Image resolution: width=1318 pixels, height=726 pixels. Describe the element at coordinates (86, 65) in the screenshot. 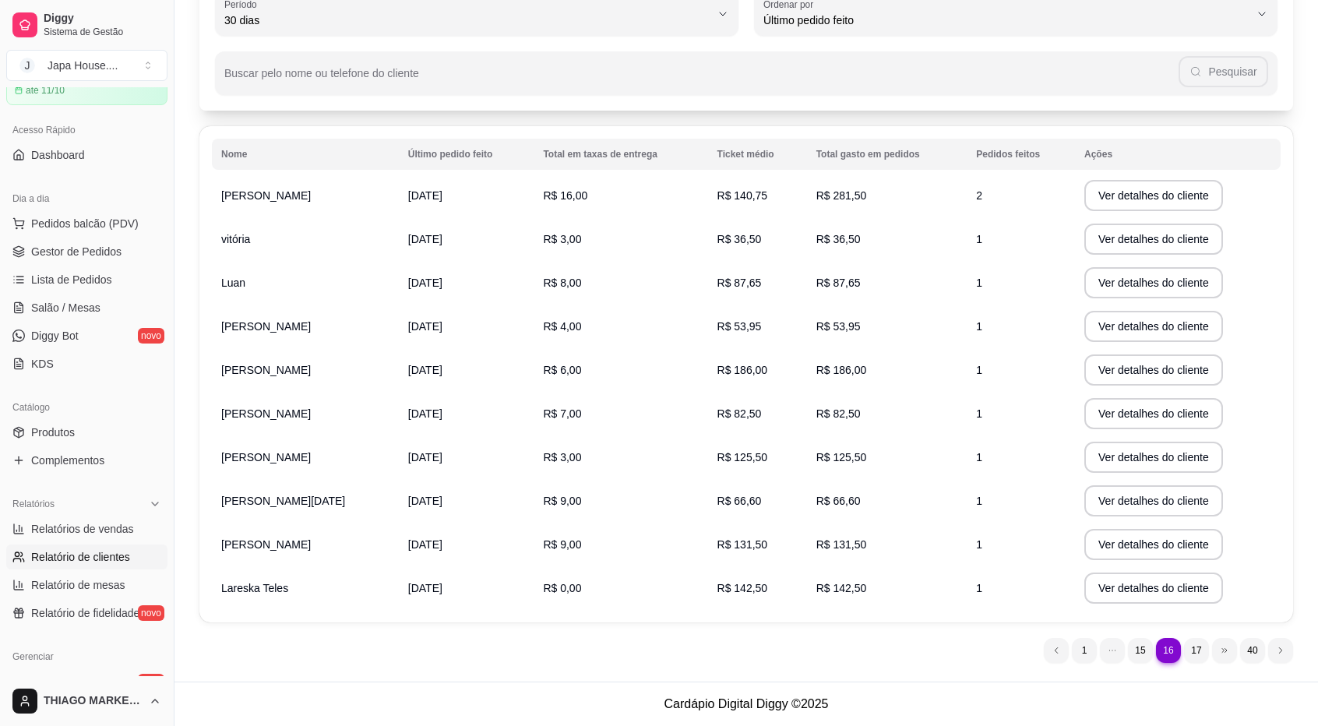

I see `button: Select a team` at that location.